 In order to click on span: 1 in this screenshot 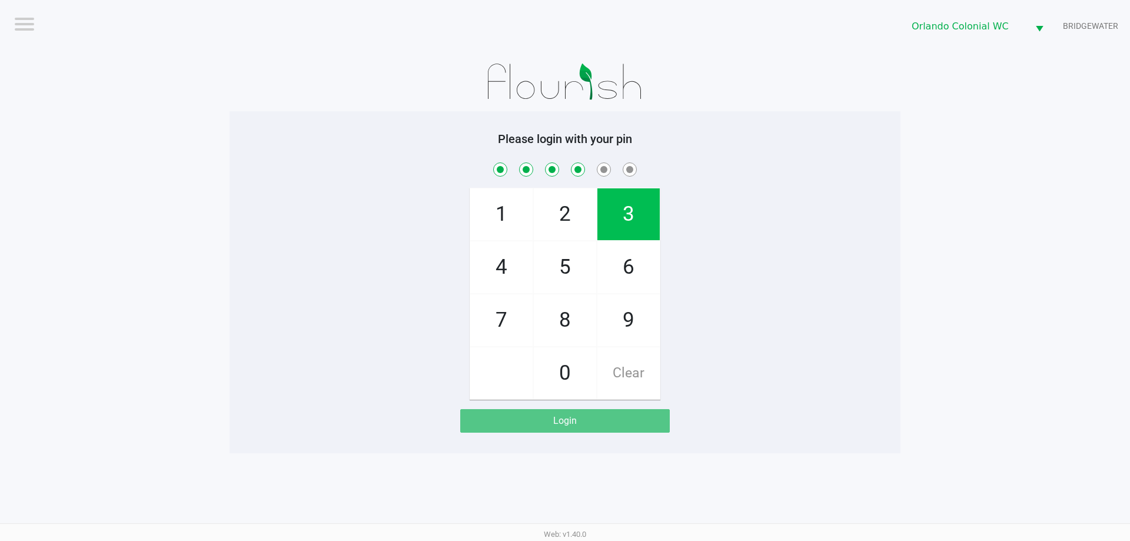, I will do `click(501, 214)`.